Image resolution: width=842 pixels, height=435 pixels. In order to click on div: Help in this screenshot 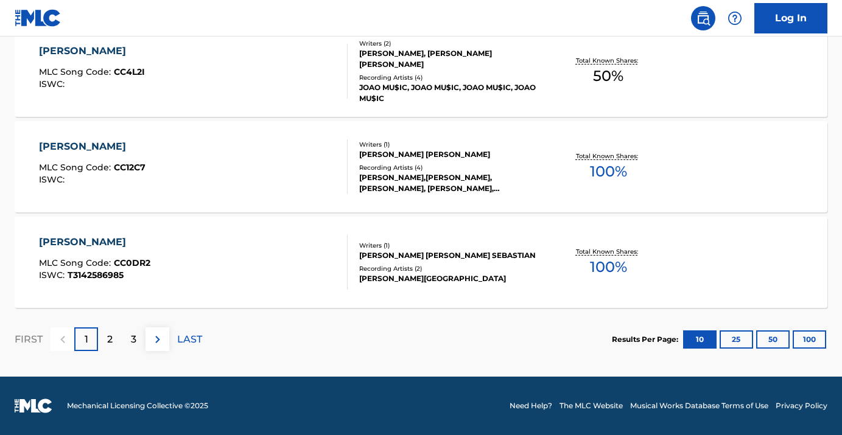, I will do `click(735, 18)`.